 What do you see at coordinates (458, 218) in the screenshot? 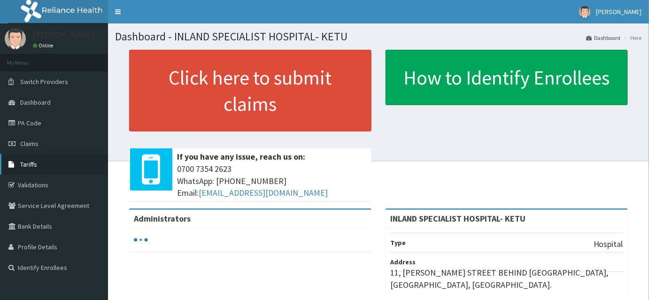
I see `strong: INLAND SPECIALIST HOSPITAL- KETU` at bounding box center [458, 218].